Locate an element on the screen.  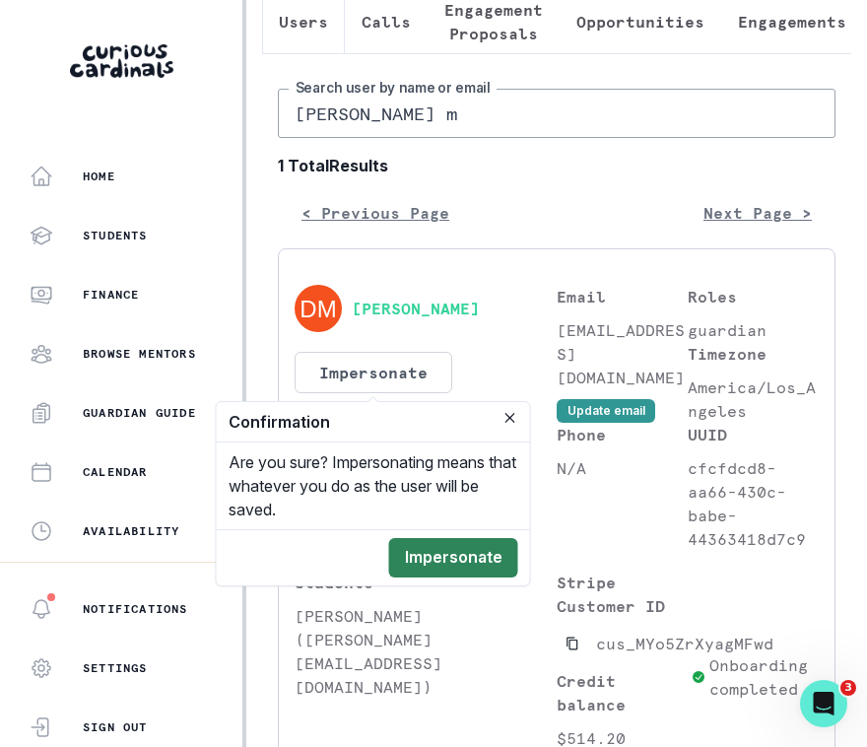
span: 3 is located at coordinates (849, 688).